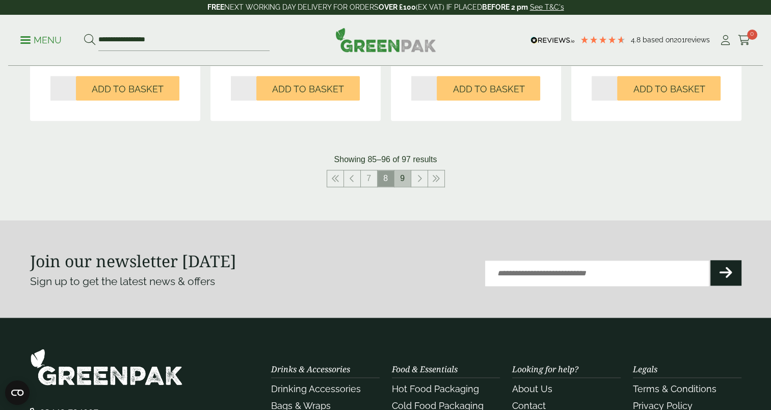  I want to click on span: reviews, so click(697, 40).